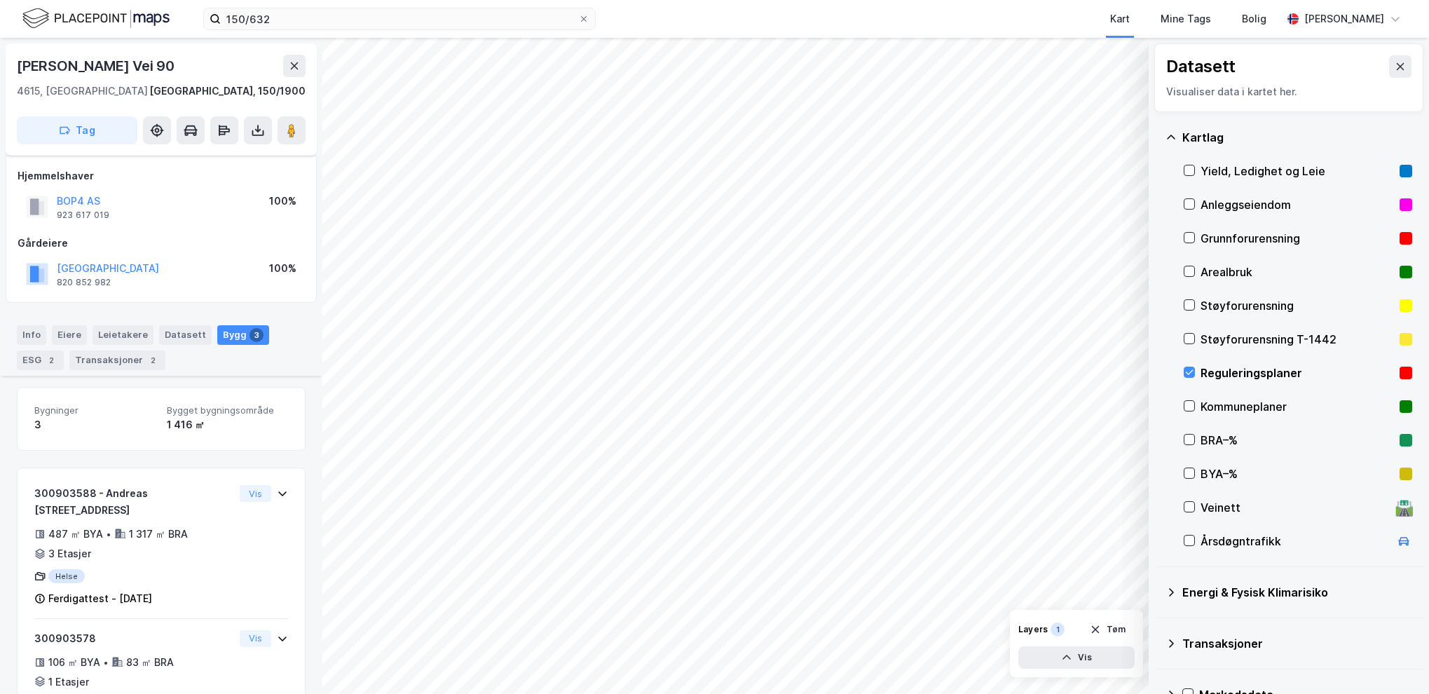 The height and width of the screenshot is (694, 1429). What do you see at coordinates (96, 18) in the screenshot?
I see `img: logo.f888ab2527a4732fd821a326f86c7f29.svg` at bounding box center [96, 18].